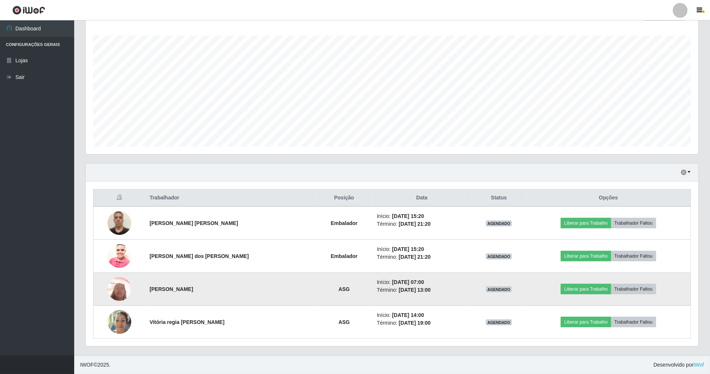 The height and width of the screenshot is (374, 710). Describe the element at coordinates (679, 365) in the screenshot. I see `span: Desenvolvido por` at that location.